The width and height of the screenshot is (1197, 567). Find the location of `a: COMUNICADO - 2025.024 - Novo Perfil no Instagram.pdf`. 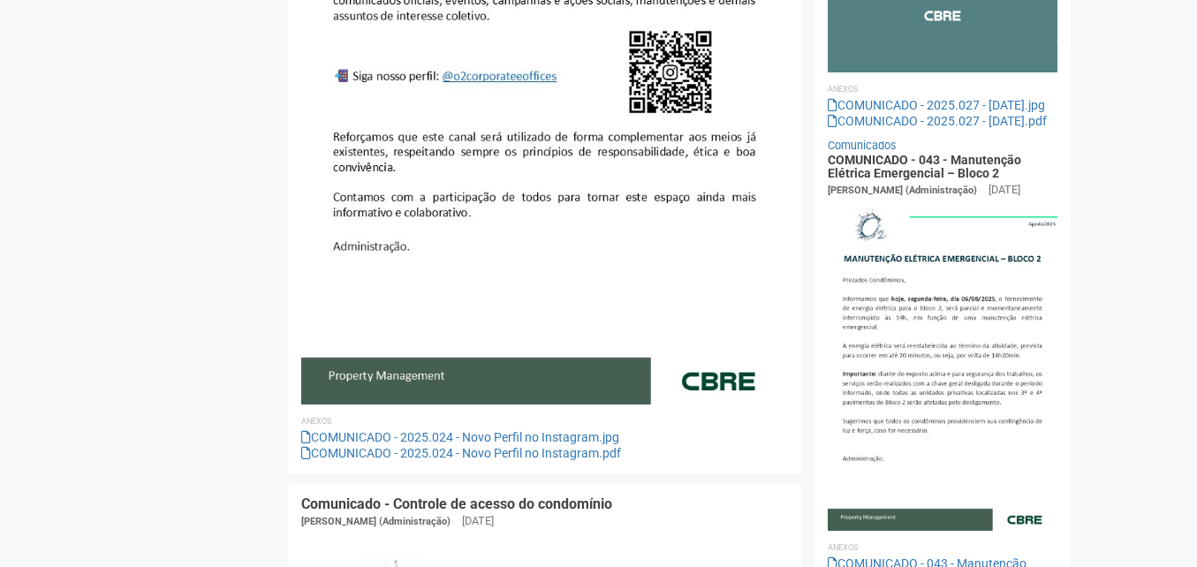

a: COMUNICADO - 2025.024 - Novo Perfil no Instagram.pdf is located at coordinates (461, 453).